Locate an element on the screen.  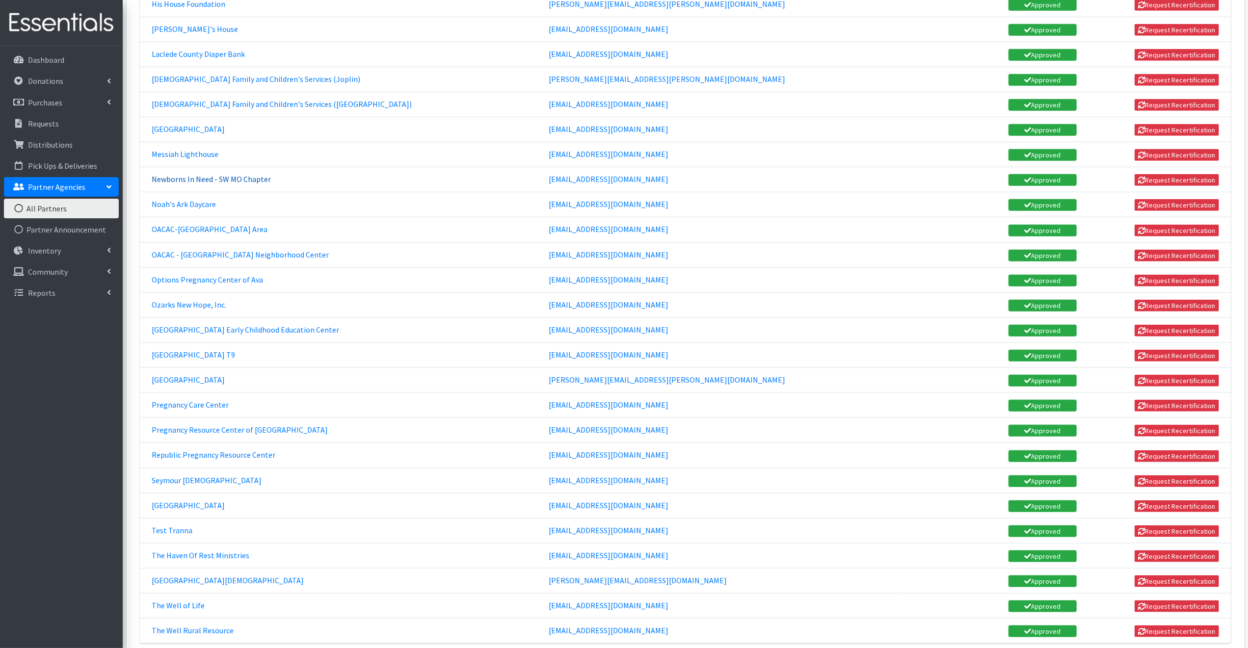
p: Community is located at coordinates (48, 272).